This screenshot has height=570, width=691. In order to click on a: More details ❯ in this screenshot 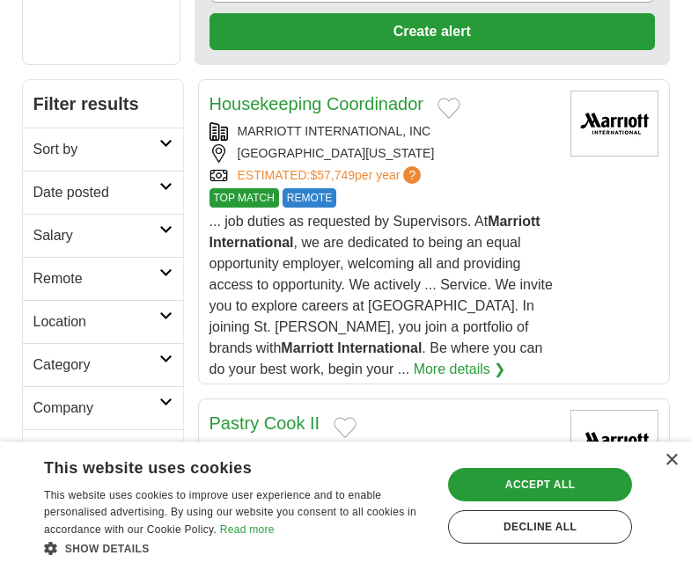, I will do `click(459, 369)`.